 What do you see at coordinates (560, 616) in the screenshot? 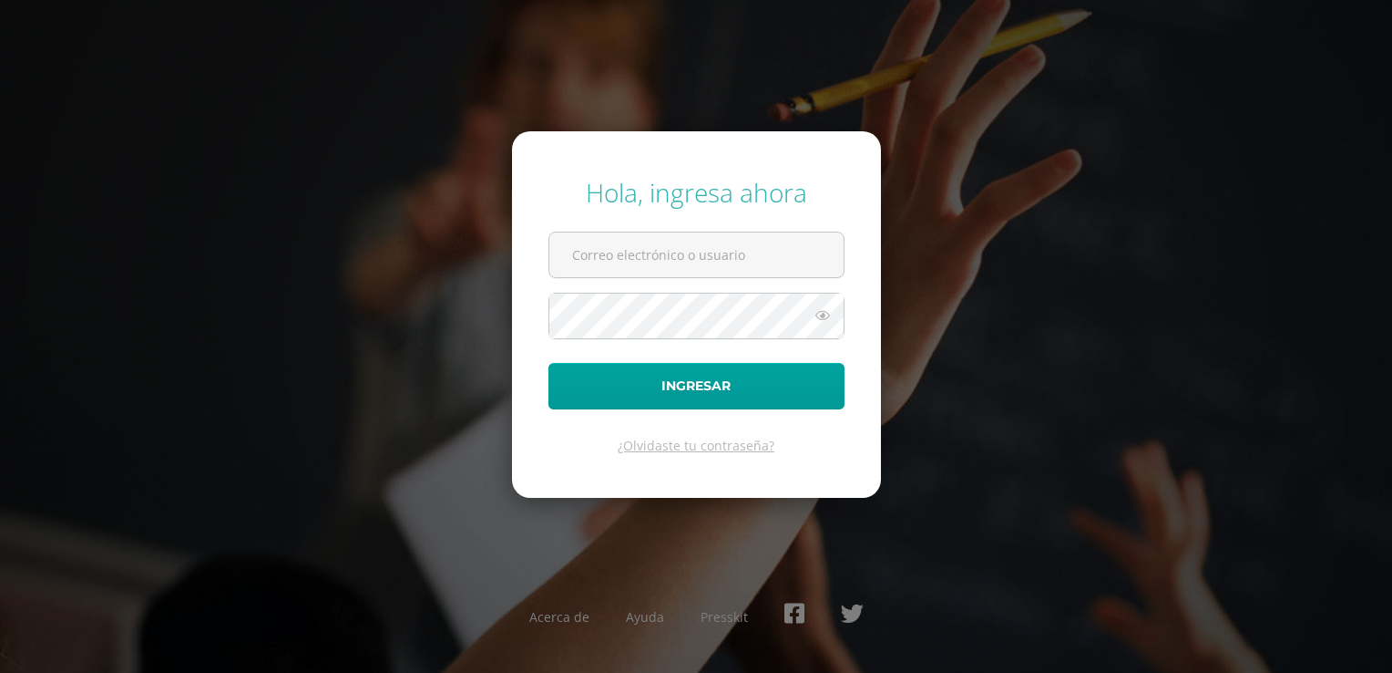
I see `a: Acerca de` at bounding box center [560, 616].